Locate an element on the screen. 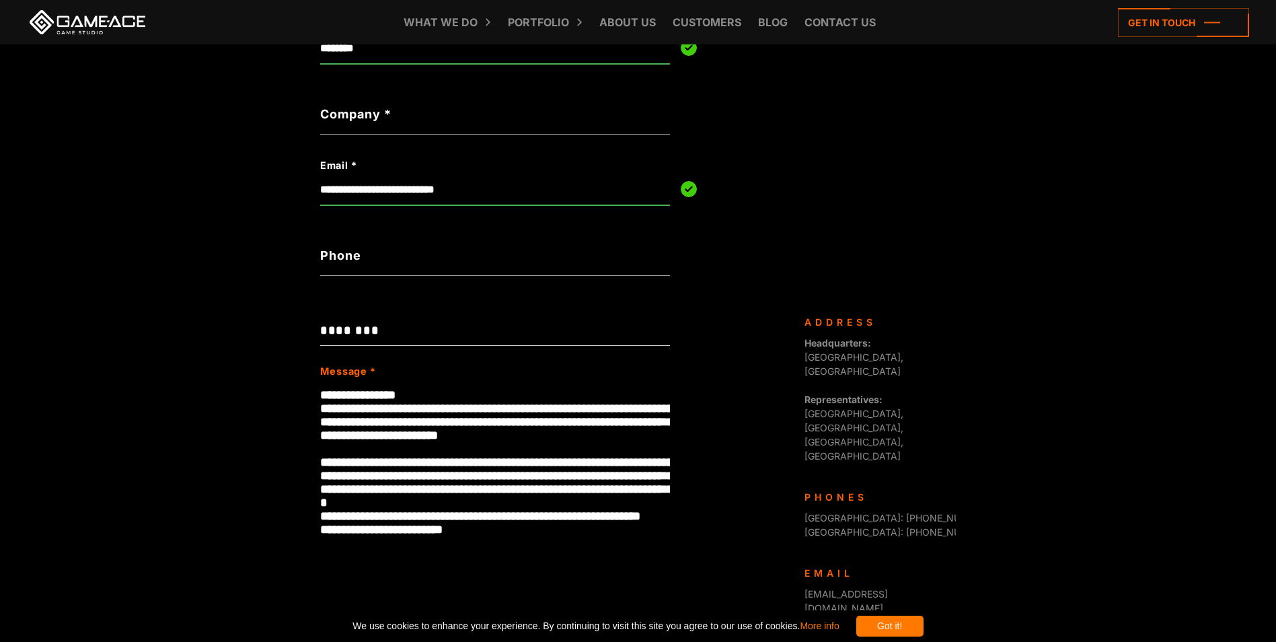  div: Email is located at coordinates (875, 572).